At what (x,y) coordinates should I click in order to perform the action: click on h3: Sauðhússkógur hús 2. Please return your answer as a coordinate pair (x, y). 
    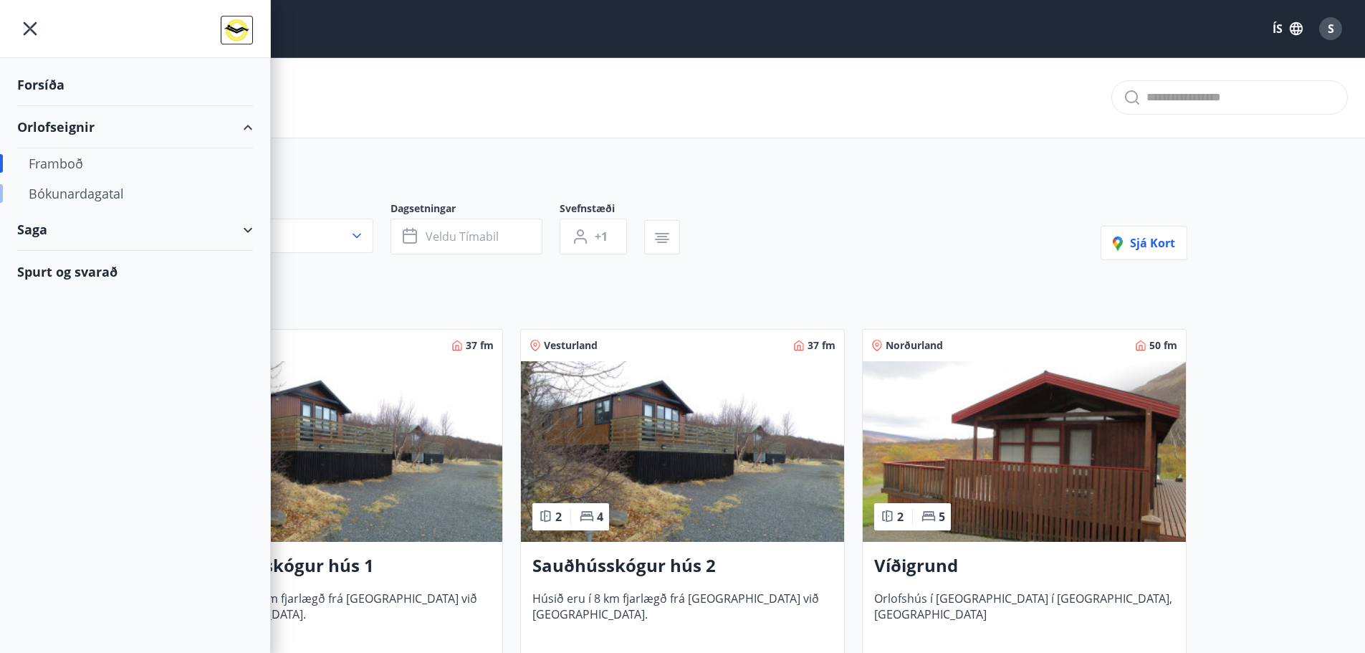
    Looking at the image, I should click on (682, 566).